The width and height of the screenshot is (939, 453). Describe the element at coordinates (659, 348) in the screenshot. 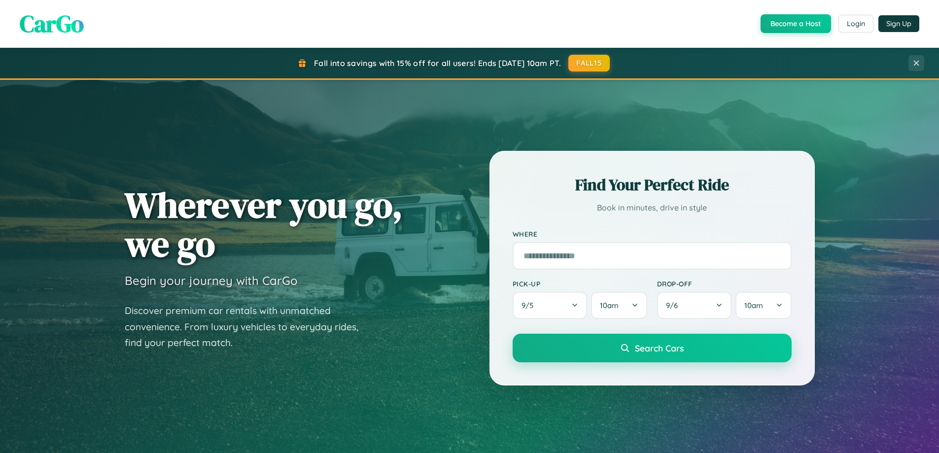

I see `span: Search Cars` at that location.